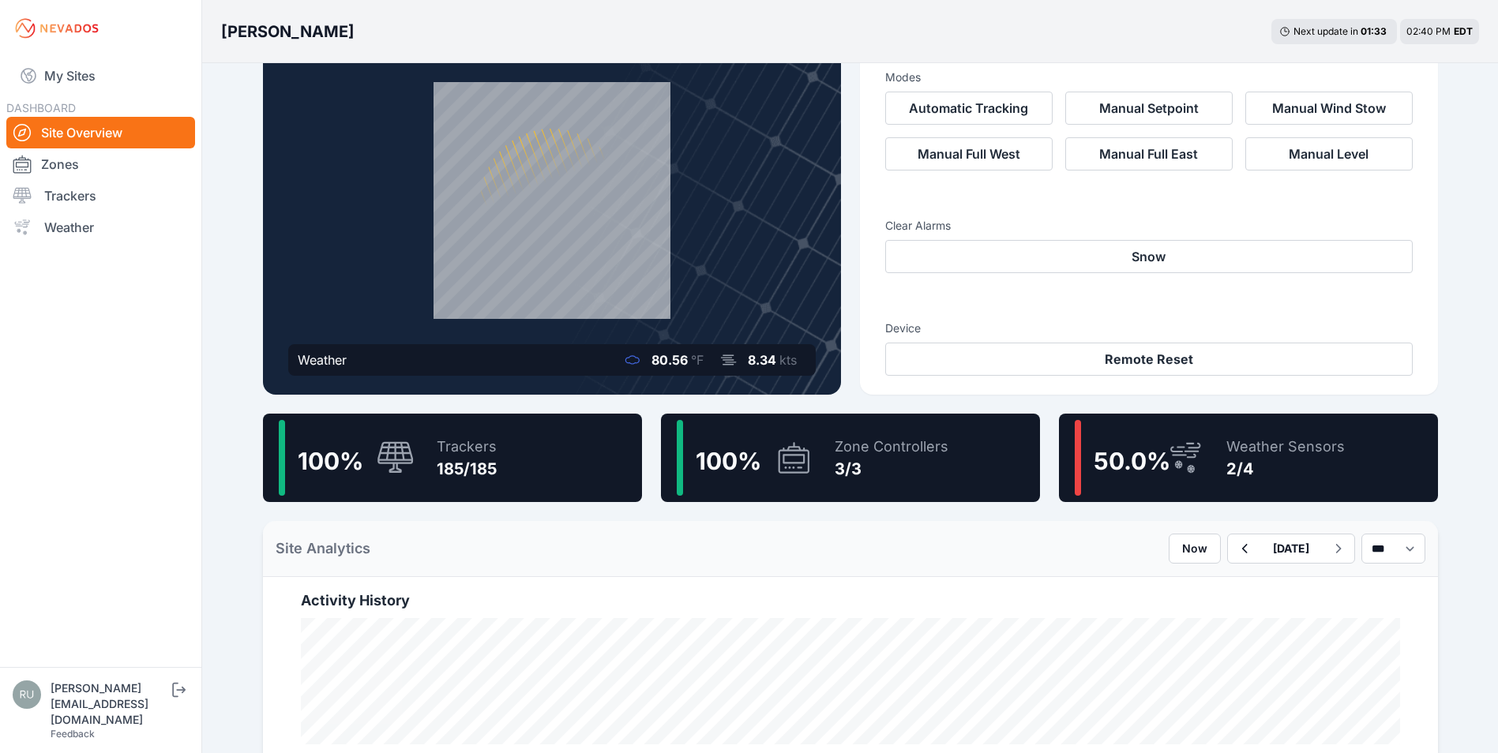 This screenshot has height=753, width=1498. Describe the element at coordinates (1285, 469) in the screenshot. I see `div: 2/4` at that location.